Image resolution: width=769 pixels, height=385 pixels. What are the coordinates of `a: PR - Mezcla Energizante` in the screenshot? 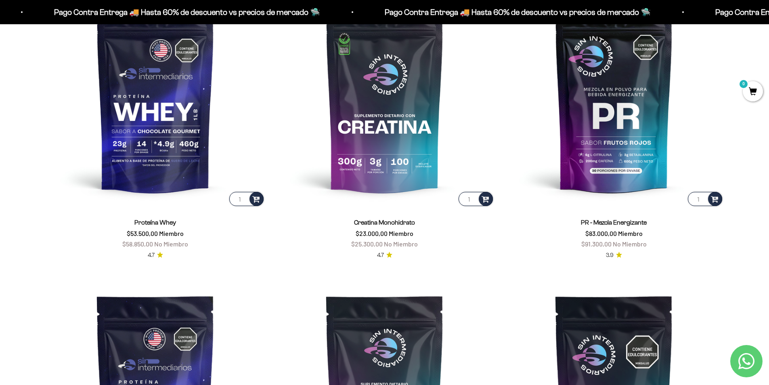 It's located at (614, 222).